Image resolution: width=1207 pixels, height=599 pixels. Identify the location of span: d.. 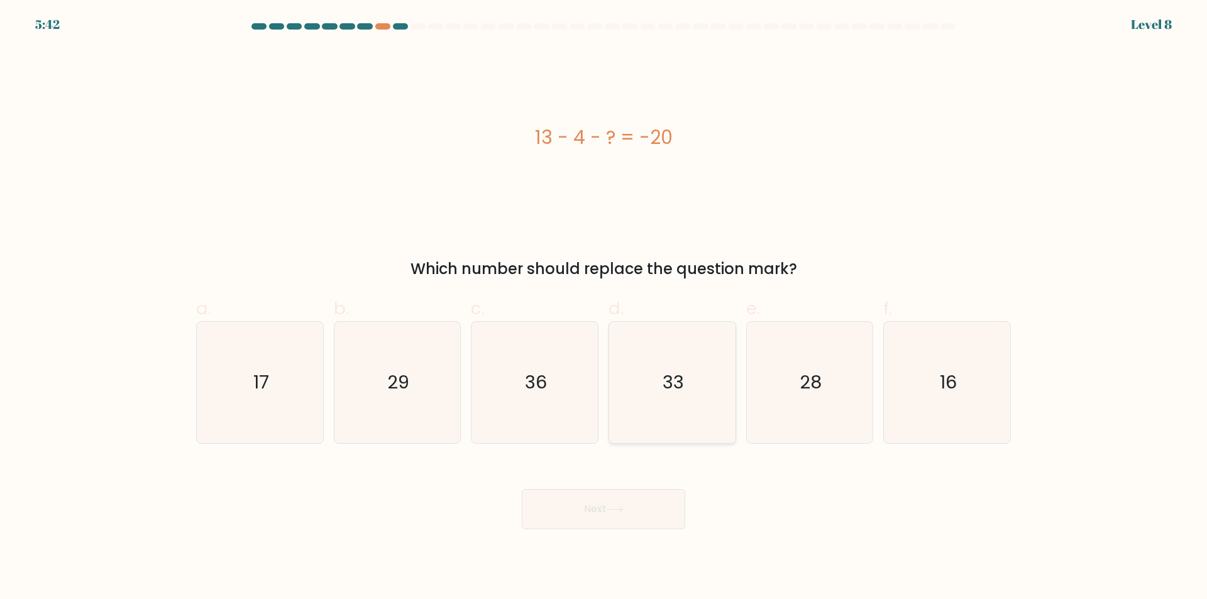
(616, 308).